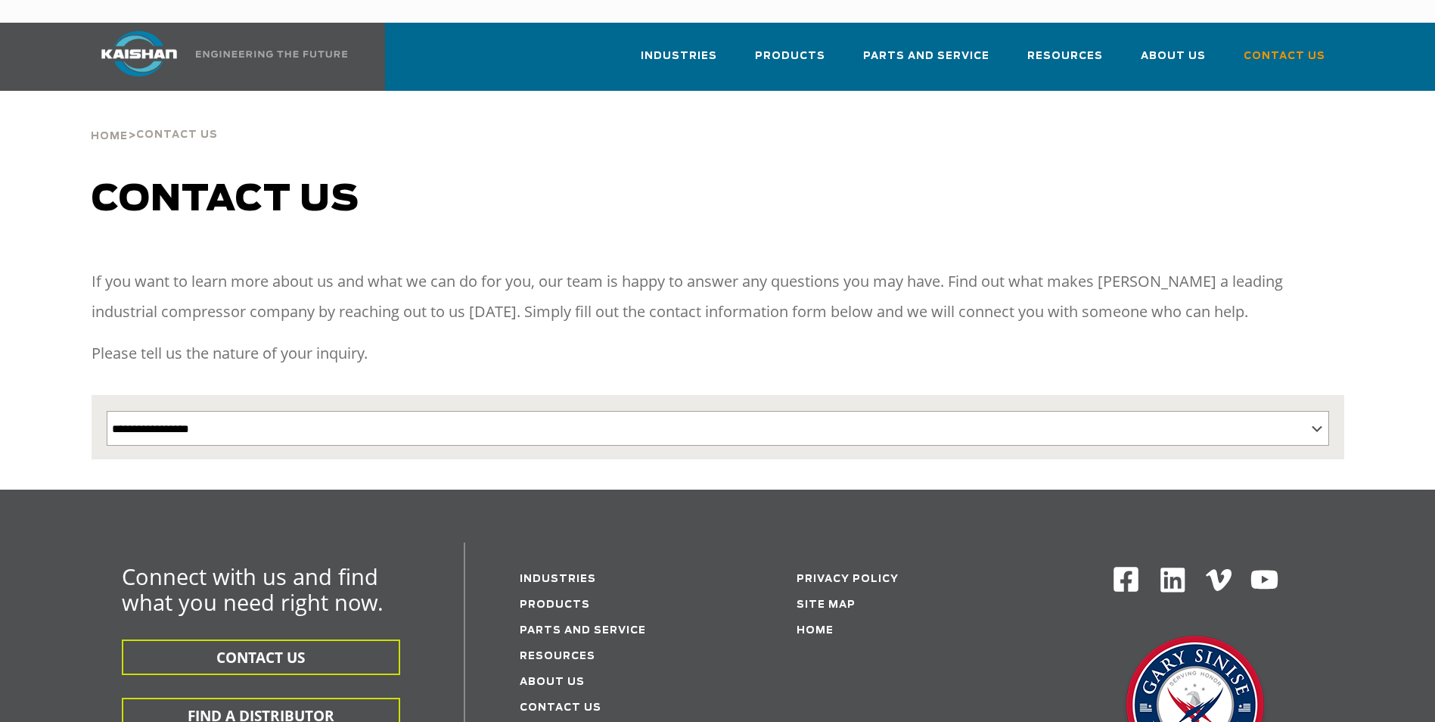 The height and width of the screenshot is (722, 1435). What do you see at coordinates (225, 200) in the screenshot?
I see `span: Contact us` at bounding box center [225, 200].